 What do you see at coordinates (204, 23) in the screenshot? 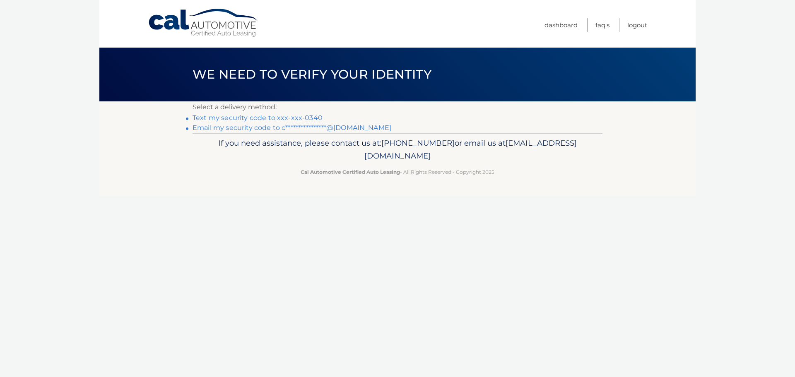
I see `a: Cal Automotive` at bounding box center [204, 23].